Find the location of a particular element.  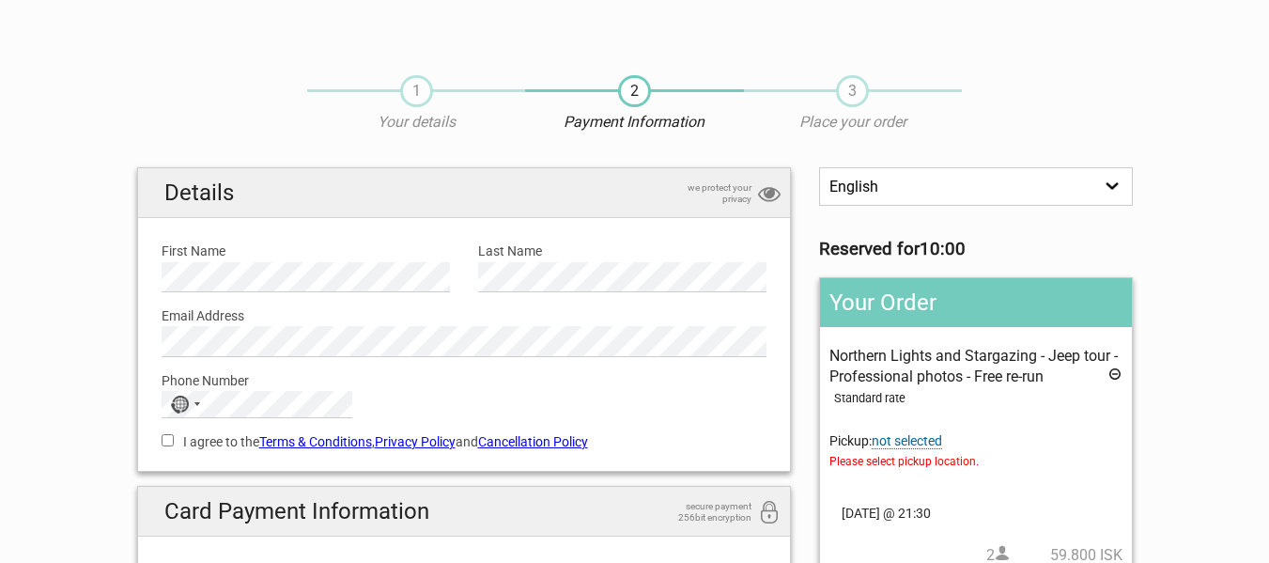

span: secure payment 256bit encryption is located at coordinates (704, 512).